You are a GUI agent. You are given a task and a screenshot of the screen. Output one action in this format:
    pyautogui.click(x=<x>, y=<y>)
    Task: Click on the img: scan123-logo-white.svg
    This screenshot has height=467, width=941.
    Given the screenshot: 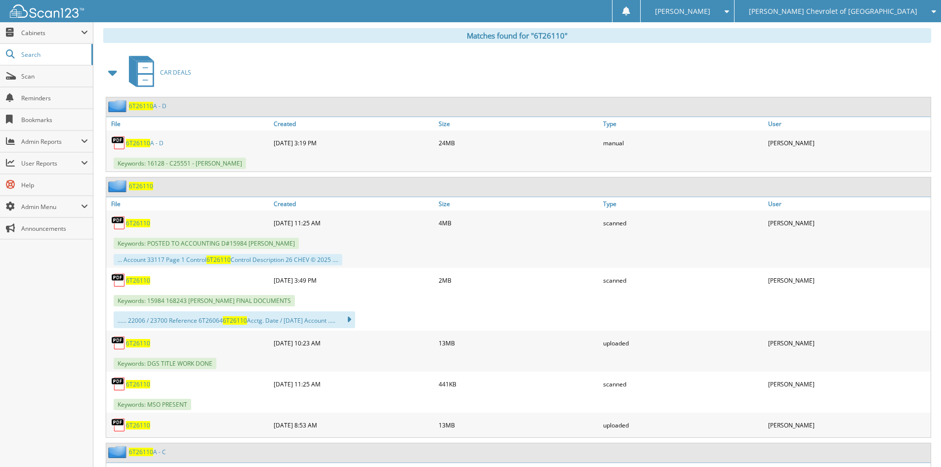 What is the action you would take?
    pyautogui.click(x=47, y=11)
    